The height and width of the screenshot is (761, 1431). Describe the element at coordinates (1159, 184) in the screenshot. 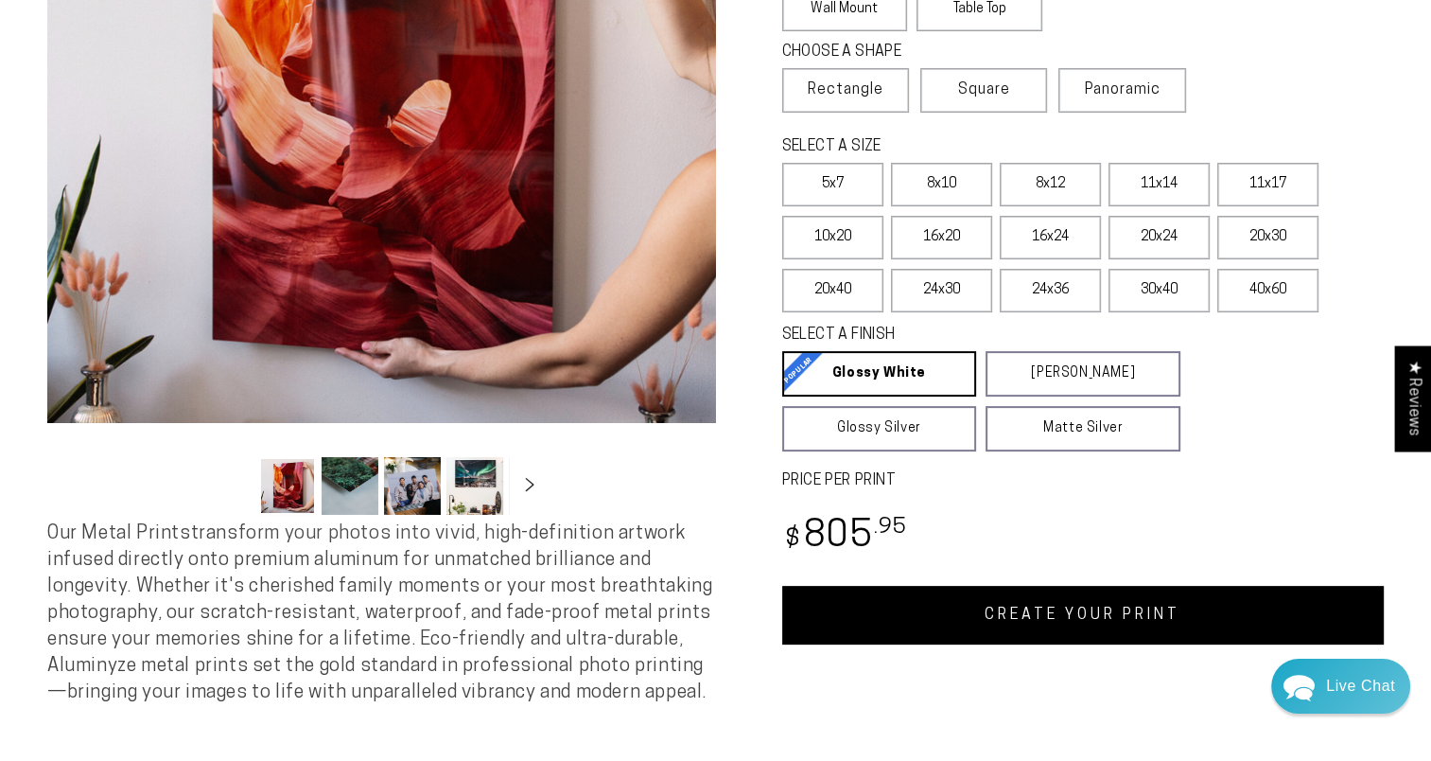

I see `label: 11x14` at that location.